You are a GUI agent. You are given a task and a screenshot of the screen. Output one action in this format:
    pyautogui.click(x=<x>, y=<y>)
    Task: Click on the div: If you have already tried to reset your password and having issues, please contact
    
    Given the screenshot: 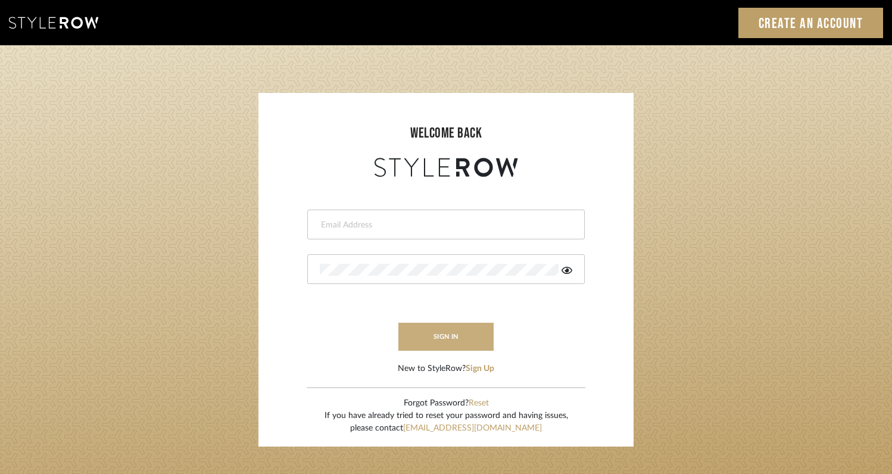 What is the action you would take?
    pyautogui.click(x=446, y=422)
    